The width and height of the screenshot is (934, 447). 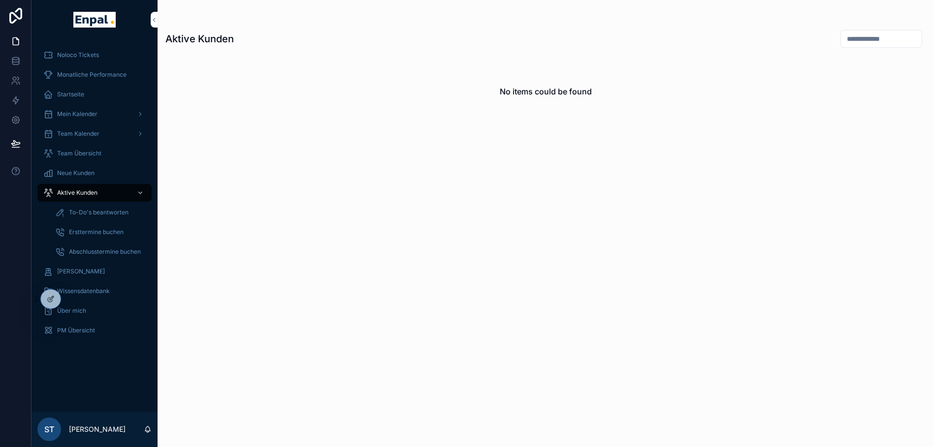 I want to click on img: App logo, so click(x=94, y=20).